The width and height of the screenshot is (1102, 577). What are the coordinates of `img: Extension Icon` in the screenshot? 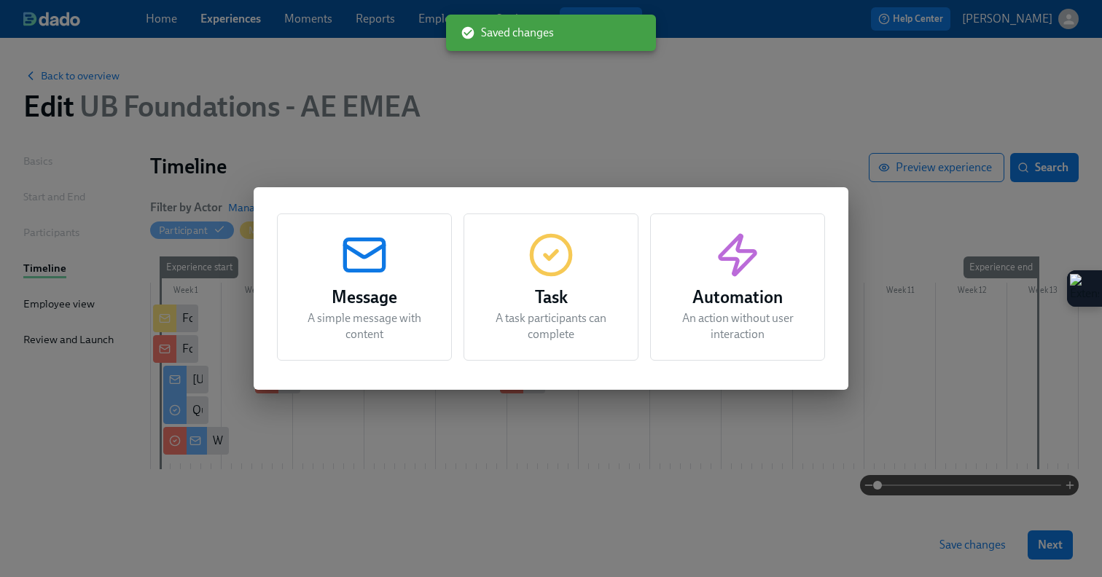 It's located at (1085, 289).